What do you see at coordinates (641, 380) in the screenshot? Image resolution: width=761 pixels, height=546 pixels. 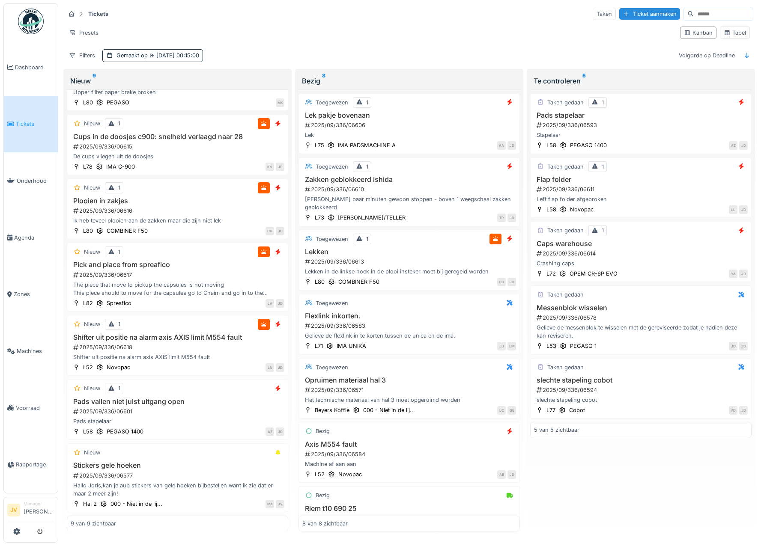 I see `h3: slechte stapeling cobot` at bounding box center [641, 380].